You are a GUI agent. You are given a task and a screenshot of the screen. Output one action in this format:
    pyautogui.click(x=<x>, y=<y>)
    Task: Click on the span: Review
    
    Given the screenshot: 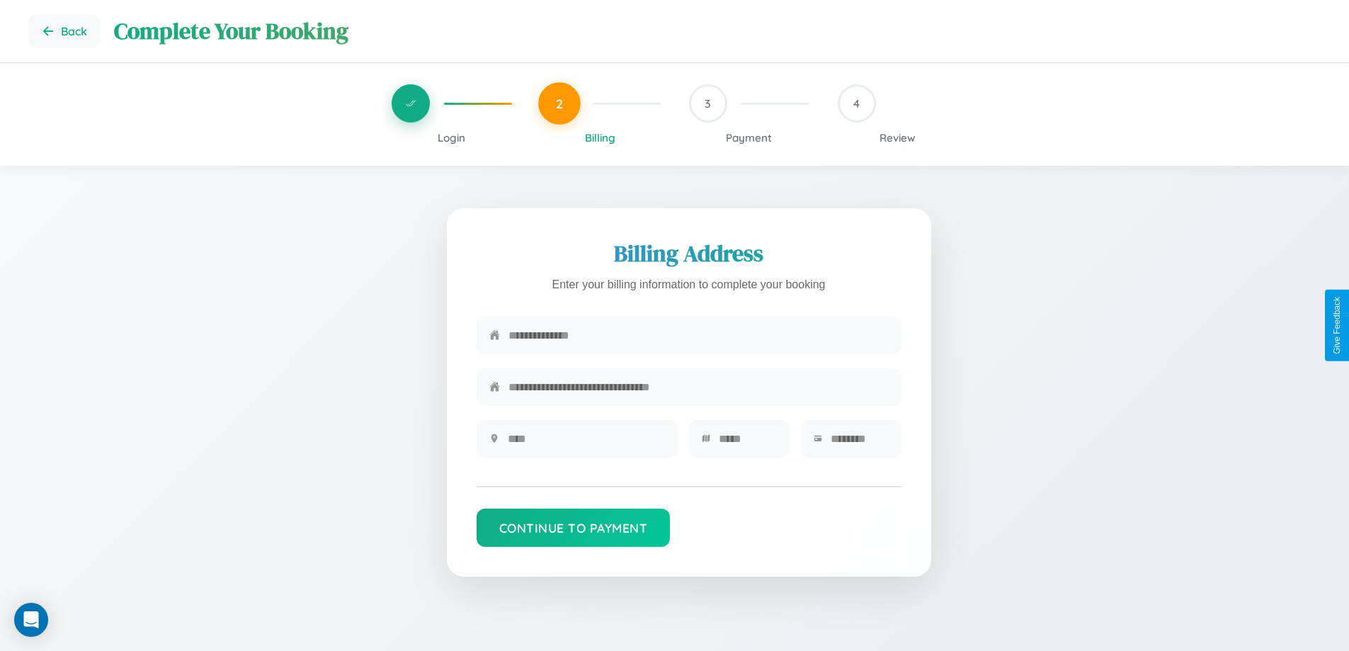 What is the action you would take?
    pyautogui.click(x=897, y=137)
    